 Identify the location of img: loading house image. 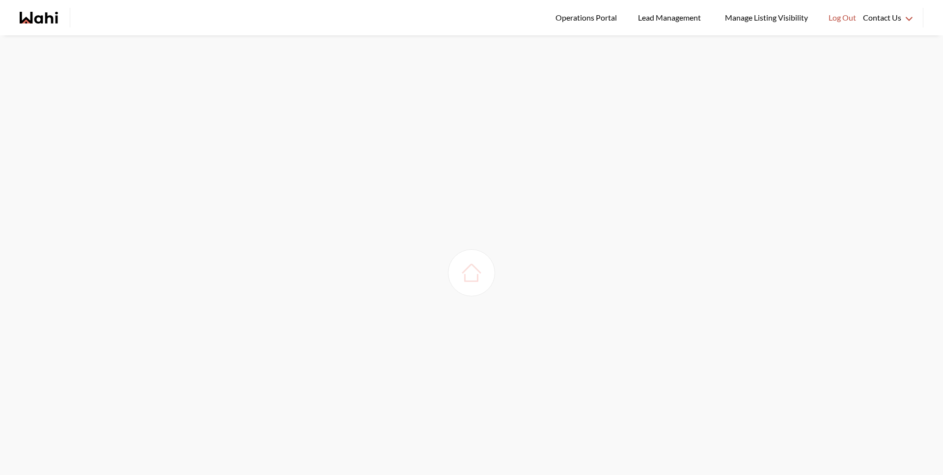
(471, 273).